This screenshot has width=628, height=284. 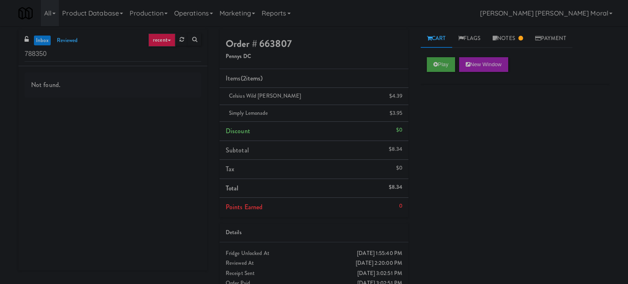 I want to click on h4: Order # 663807, so click(x=314, y=44).